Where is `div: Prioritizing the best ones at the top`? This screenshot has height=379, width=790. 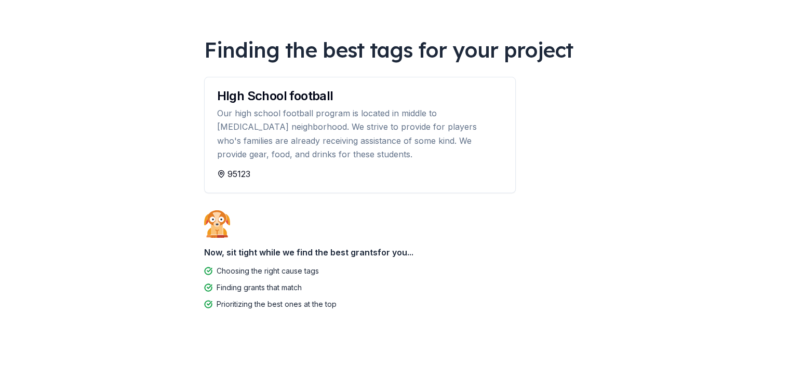 div: Prioritizing the best ones at the top is located at coordinates (276, 304).